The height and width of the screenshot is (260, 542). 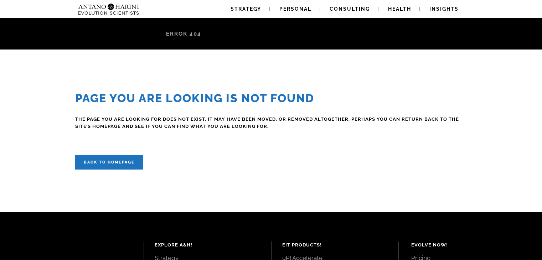 I want to click on h4: EIT Products!, so click(x=335, y=245).